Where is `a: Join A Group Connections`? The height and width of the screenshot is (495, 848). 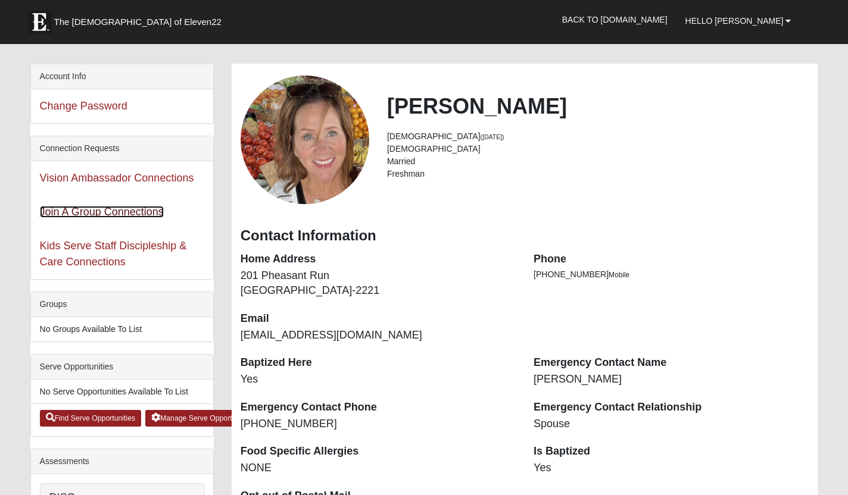
a: Join A Group Connections is located at coordinates (102, 212).